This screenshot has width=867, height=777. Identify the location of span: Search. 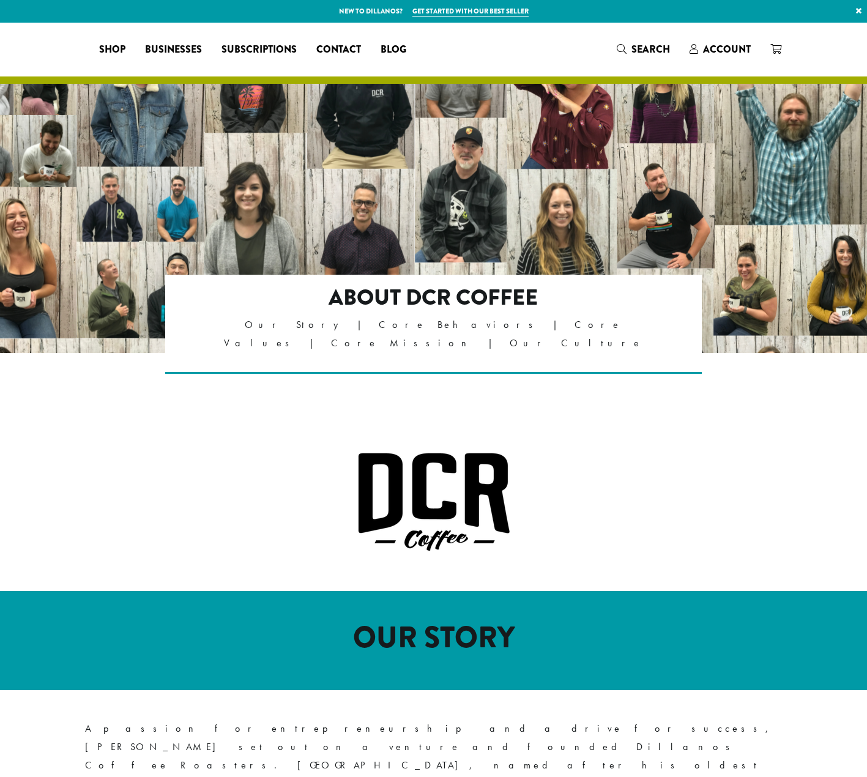
(650, 49).